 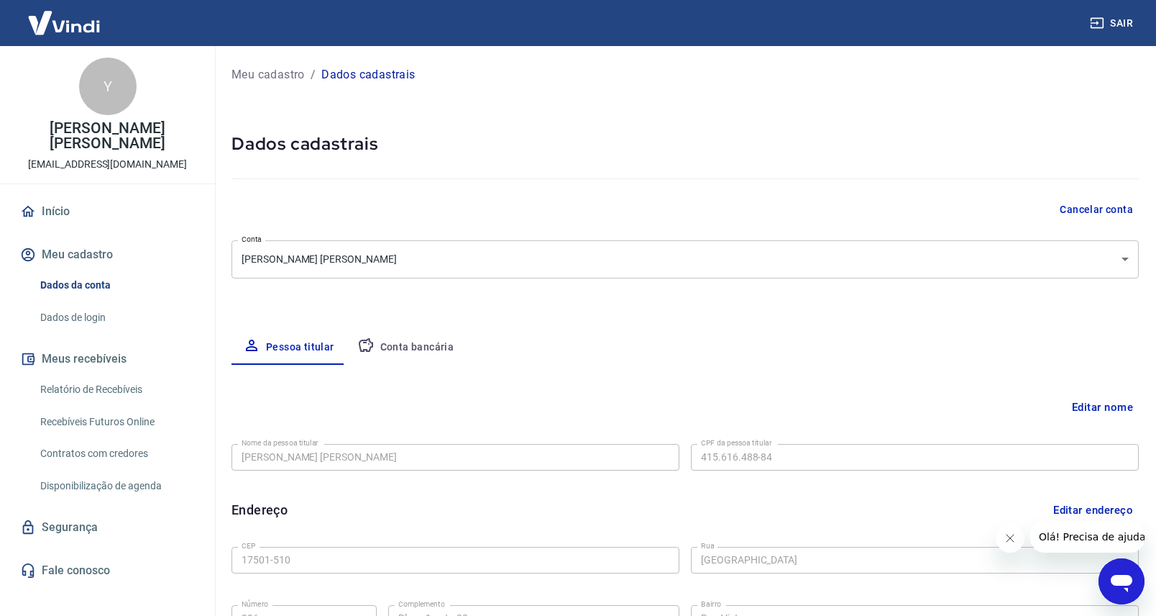 I want to click on a: Início, so click(x=107, y=211).